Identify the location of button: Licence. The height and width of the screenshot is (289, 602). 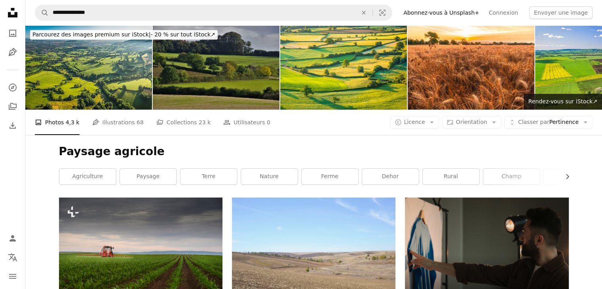
(414, 122).